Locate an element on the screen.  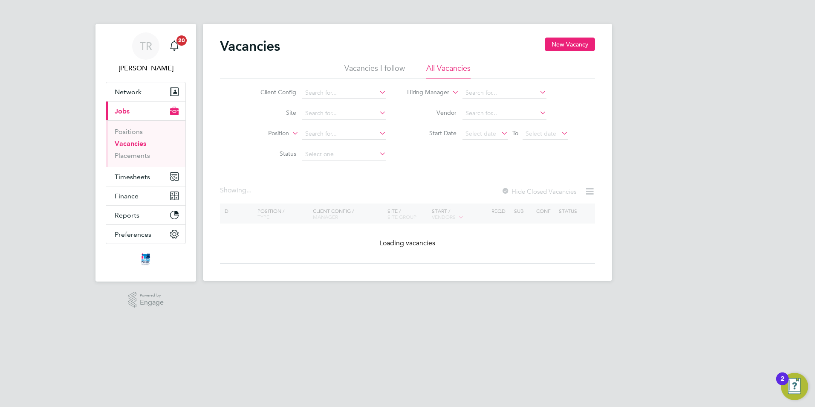
div: Showing is located at coordinates (237, 190).